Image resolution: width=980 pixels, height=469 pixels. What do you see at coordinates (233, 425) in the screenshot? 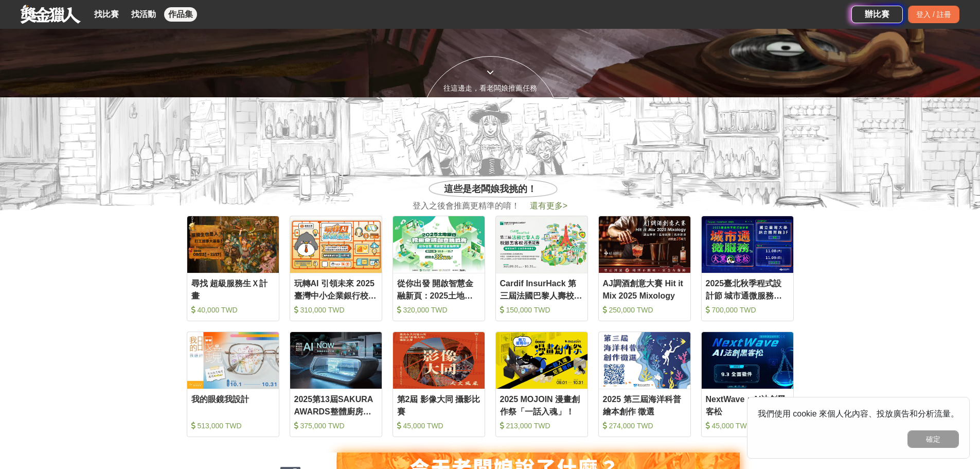
I see `div: 513,000 TWD` at bounding box center [233, 425].